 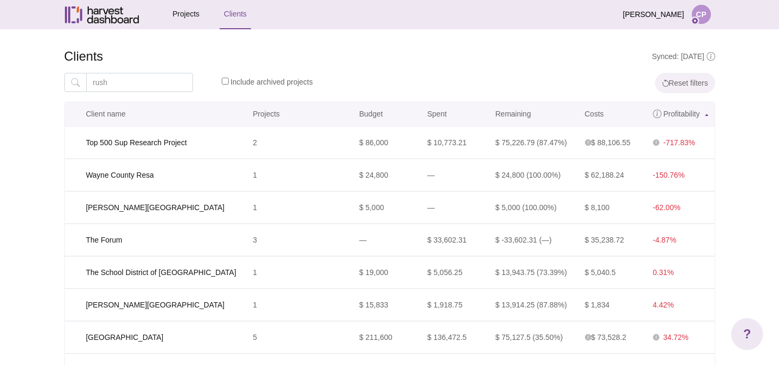 What do you see at coordinates (390, 56) in the screenshot?
I see `h4: Clients` at bounding box center [390, 56].